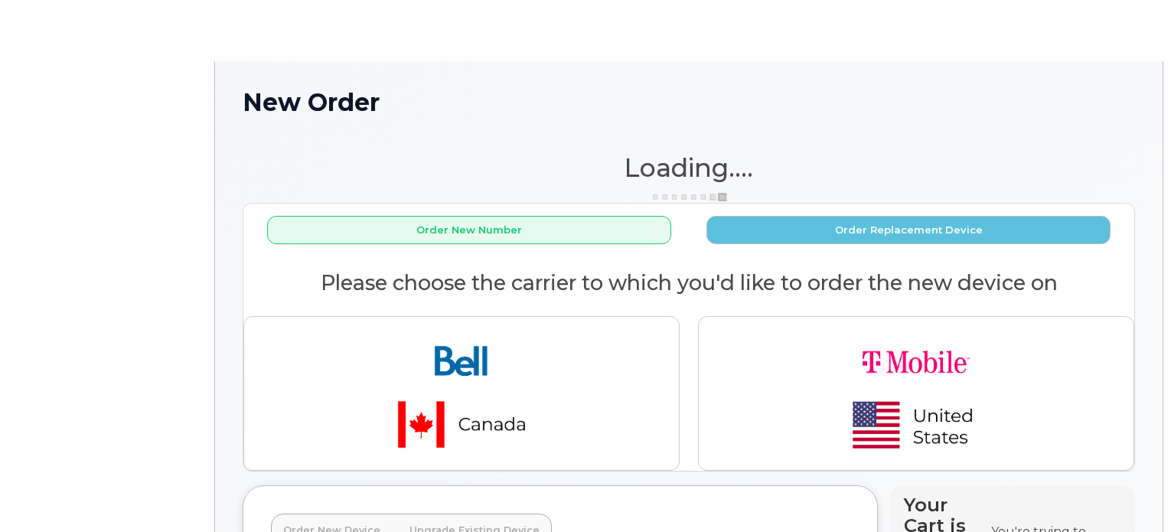  What do you see at coordinates (461, 393) in the screenshot?
I see `img: bell-18aeeabaf521bd2b78f928a02ee3b89e57356879d39bd386a17a7cccf8069aed.png` at bounding box center [461, 393].